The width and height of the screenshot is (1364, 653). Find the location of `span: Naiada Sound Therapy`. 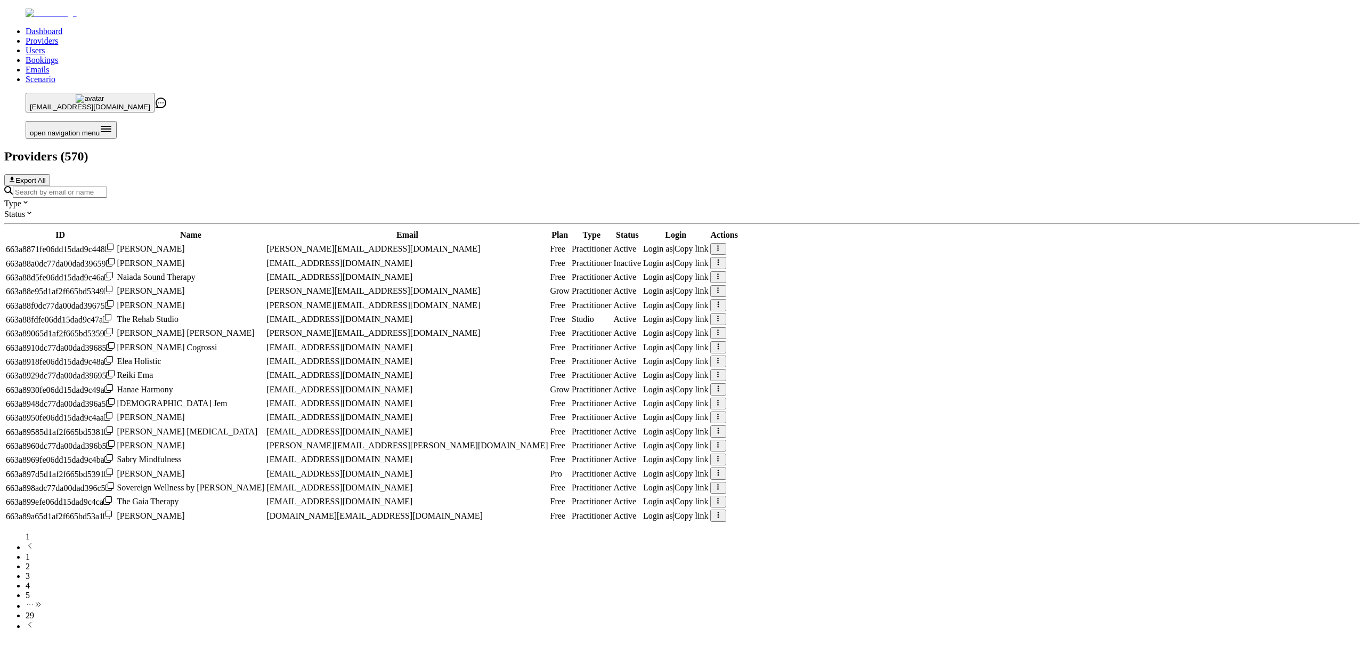

span: Naiada Sound Therapy is located at coordinates (156, 277).